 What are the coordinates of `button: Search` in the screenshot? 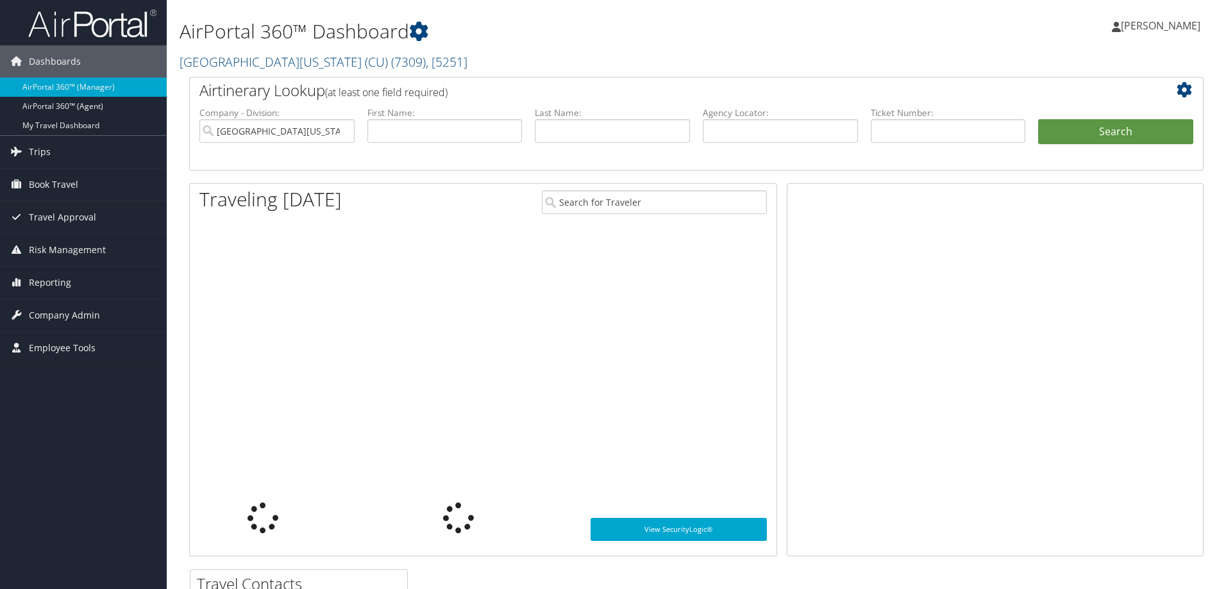 It's located at (1116, 132).